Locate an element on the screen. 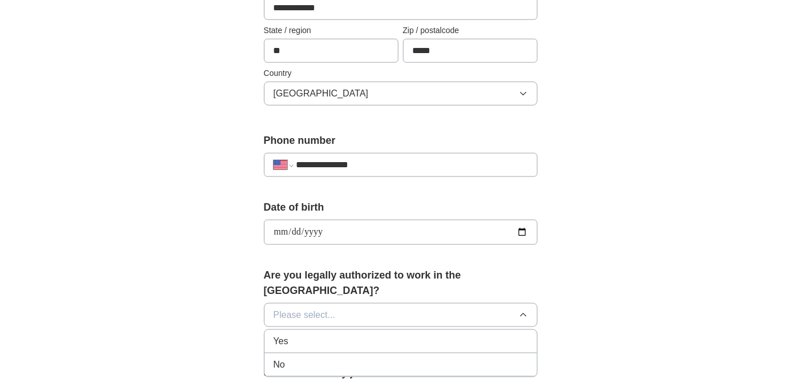 Image resolution: width=801 pixels, height=379 pixels. label: Date of birth is located at coordinates (401, 207).